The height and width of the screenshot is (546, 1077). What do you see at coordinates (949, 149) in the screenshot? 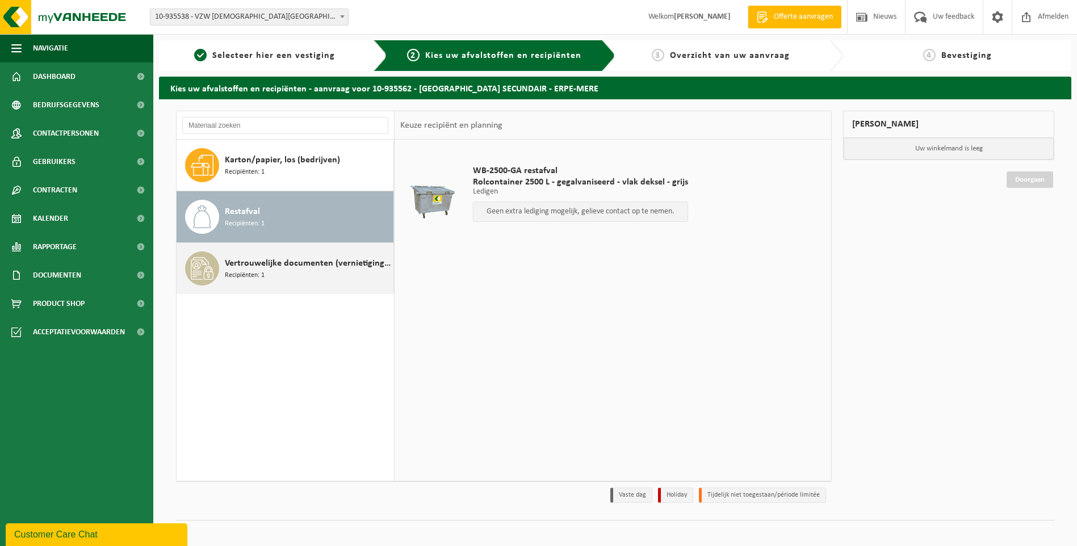
I see `p: Uw winkelmand is leeg` at bounding box center [949, 149].